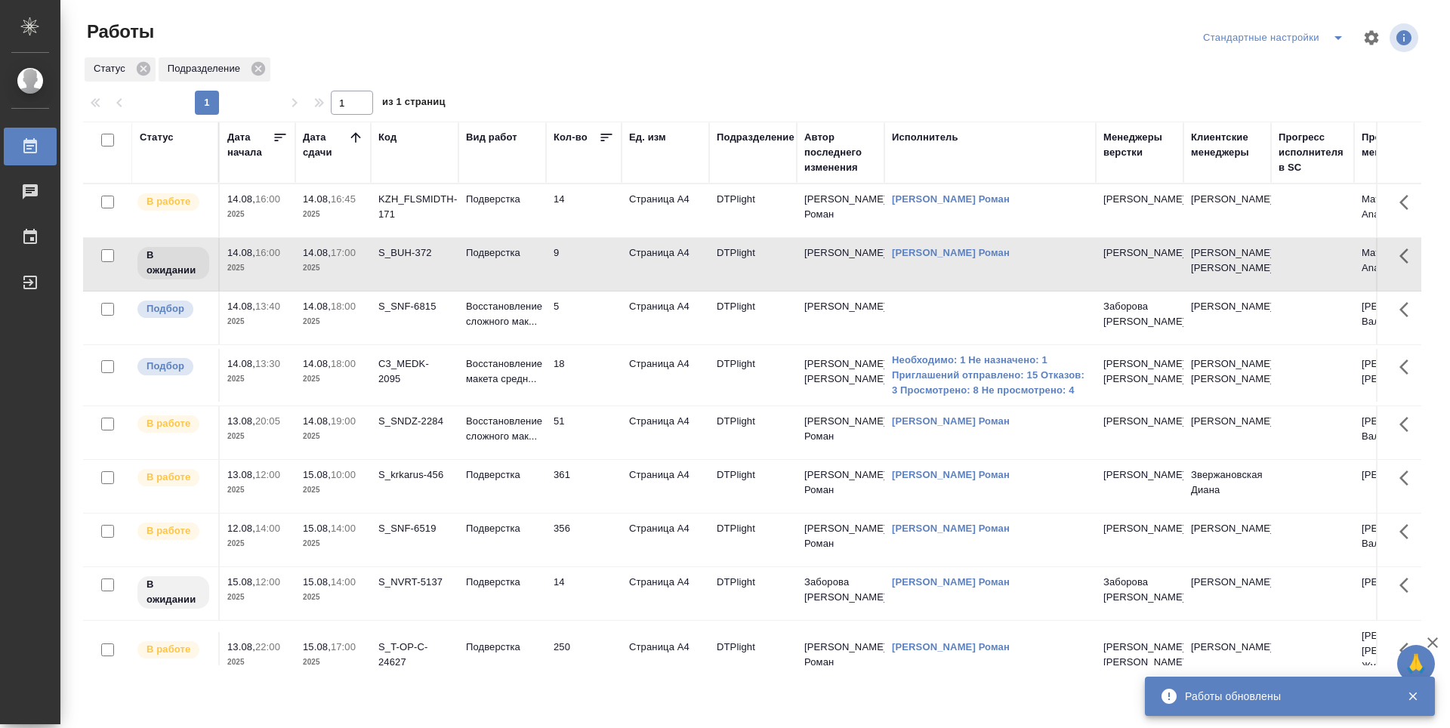  Describe the element at coordinates (647, 137) in the screenshot. I see `div: Ед. изм` at that location.